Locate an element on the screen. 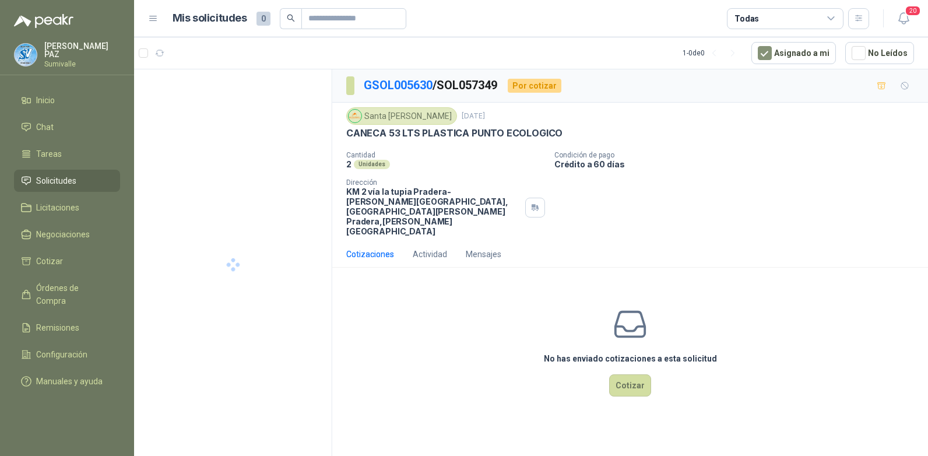 This screenshot has width=928, height=456. a: Solicitudes is located at coordinates (67, 181).